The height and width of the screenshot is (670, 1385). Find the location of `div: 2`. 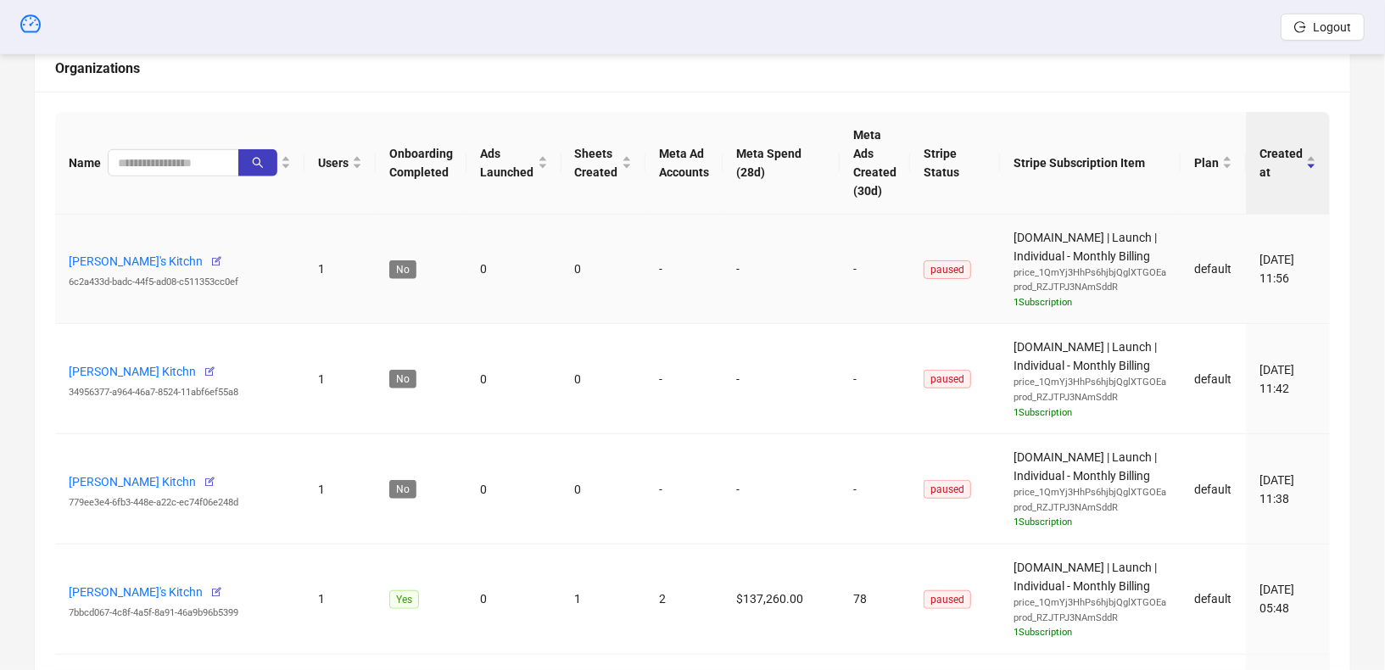

div: 2 is located at coordinates (683, 599).